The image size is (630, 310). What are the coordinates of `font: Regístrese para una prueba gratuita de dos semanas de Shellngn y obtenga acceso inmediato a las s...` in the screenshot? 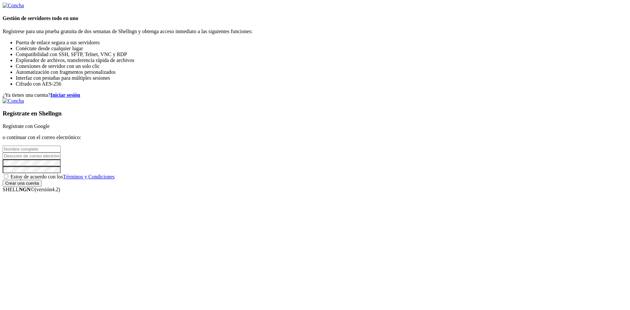 It's located at (128, 31).